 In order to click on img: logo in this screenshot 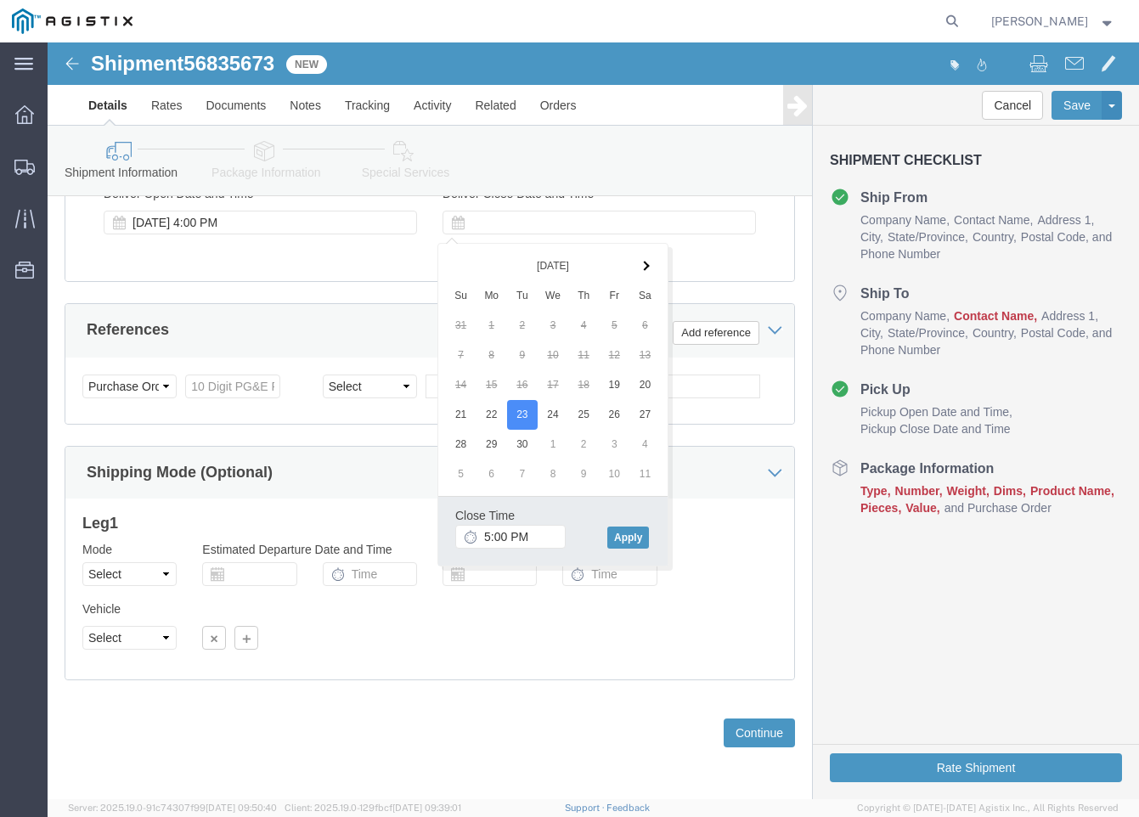, I will do `click(72, 21)`.